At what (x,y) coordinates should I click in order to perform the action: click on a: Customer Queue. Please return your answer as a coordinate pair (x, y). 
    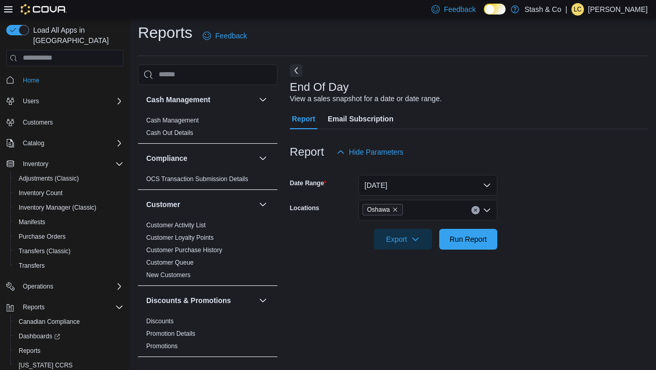
    Looking at the image, I should click on (170, 262).